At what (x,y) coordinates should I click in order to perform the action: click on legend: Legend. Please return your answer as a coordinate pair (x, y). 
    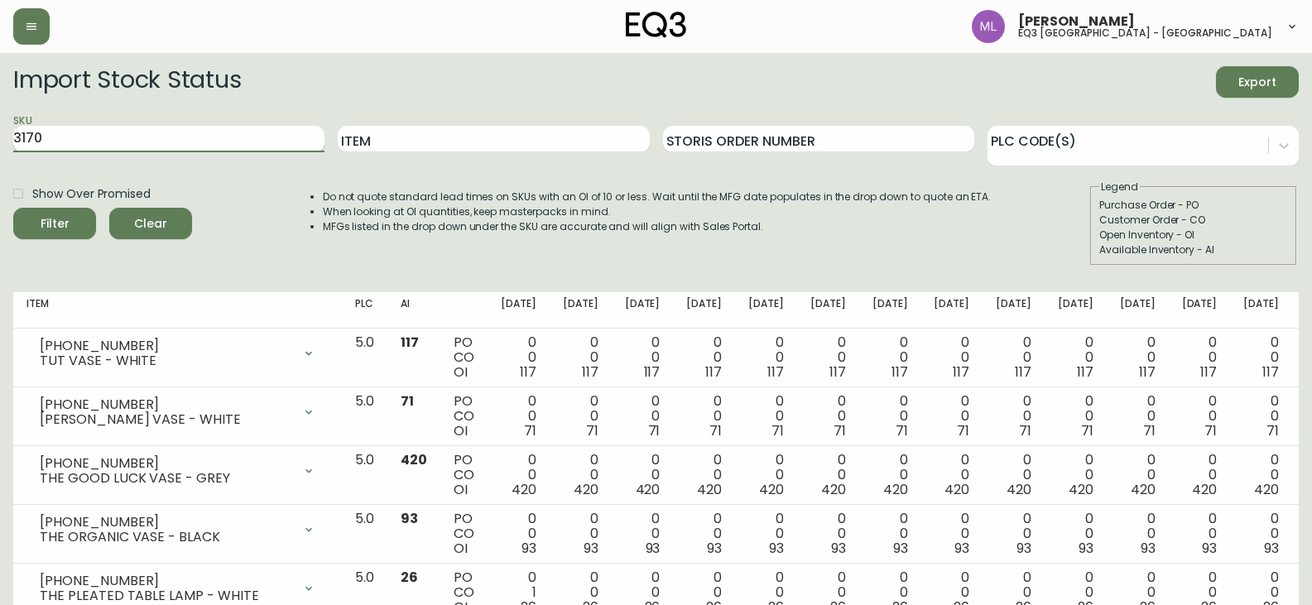
    Looking at the image, I should click on (1119, 187).